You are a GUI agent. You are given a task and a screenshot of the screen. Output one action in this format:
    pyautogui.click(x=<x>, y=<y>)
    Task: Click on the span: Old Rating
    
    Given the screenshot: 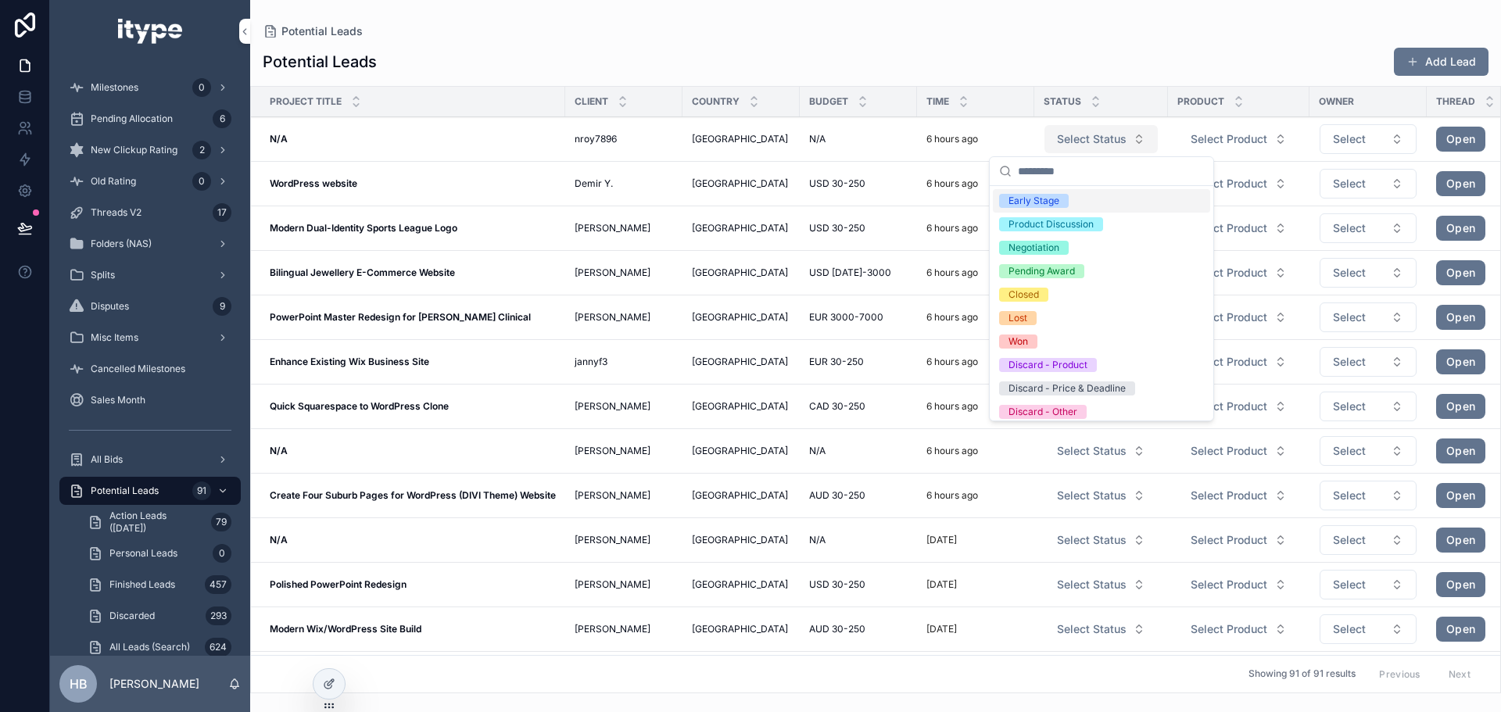 What is the action you would take?
    pyautogui.click(x=113, y=181)
    